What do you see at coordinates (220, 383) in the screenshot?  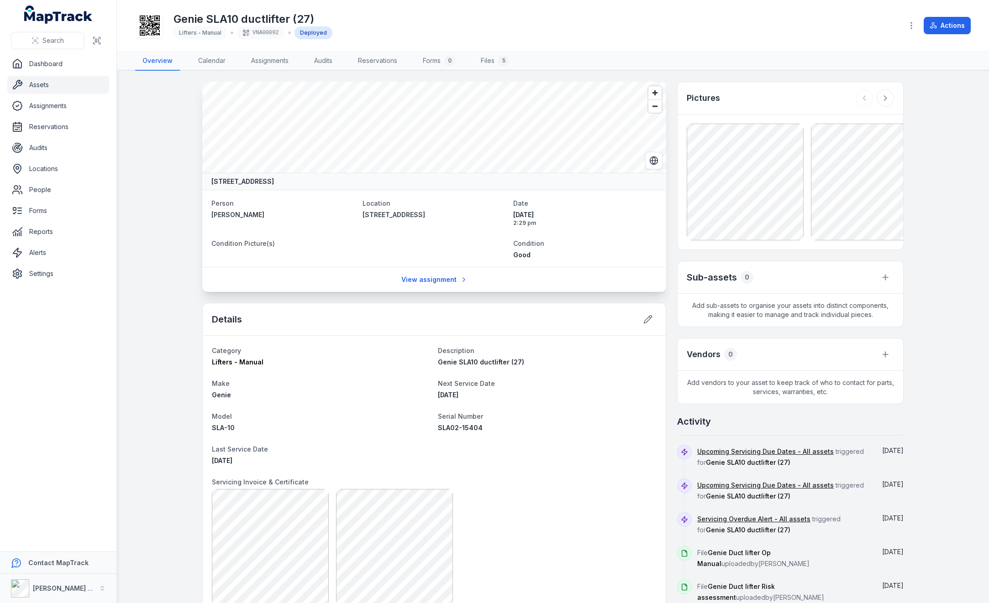 I see `span: Make` at bounding box center [220, 383].